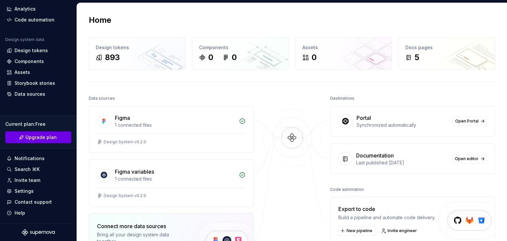  Describe the element at coordinates (38, 124) in the screenshot. I see `div: Current plan : Free` at that location.